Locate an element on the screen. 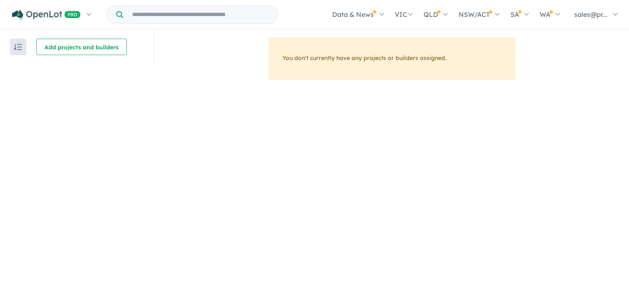 The image size is (629, 291). img: sort.svg is located at coordinates (18, 47).